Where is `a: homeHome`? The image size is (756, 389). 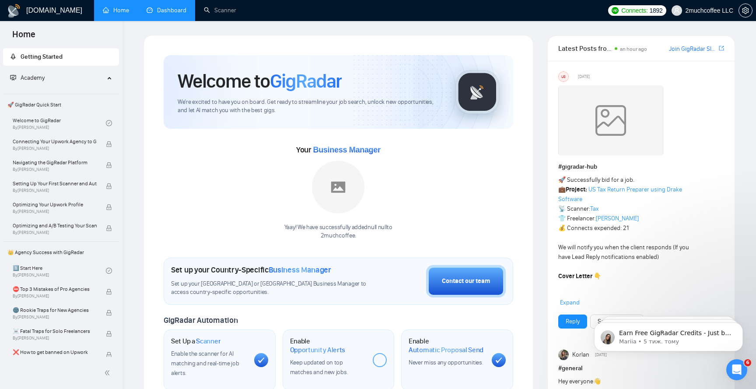 a: homeHome is located at coordinates (116, 10).